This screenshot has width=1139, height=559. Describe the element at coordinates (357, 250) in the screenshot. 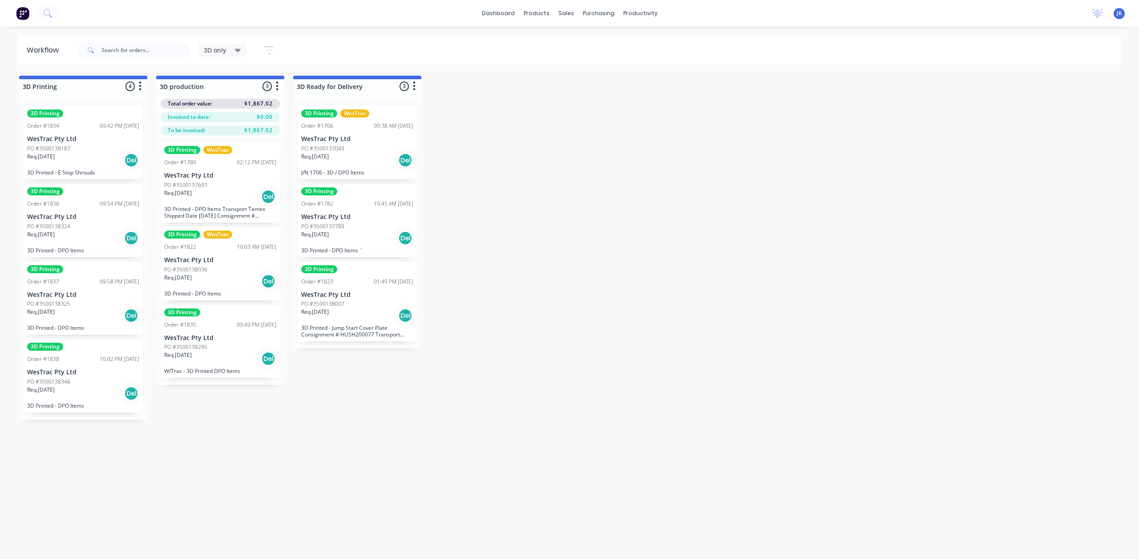

I see `p: 3D Printed - DPO Items `` at that location.